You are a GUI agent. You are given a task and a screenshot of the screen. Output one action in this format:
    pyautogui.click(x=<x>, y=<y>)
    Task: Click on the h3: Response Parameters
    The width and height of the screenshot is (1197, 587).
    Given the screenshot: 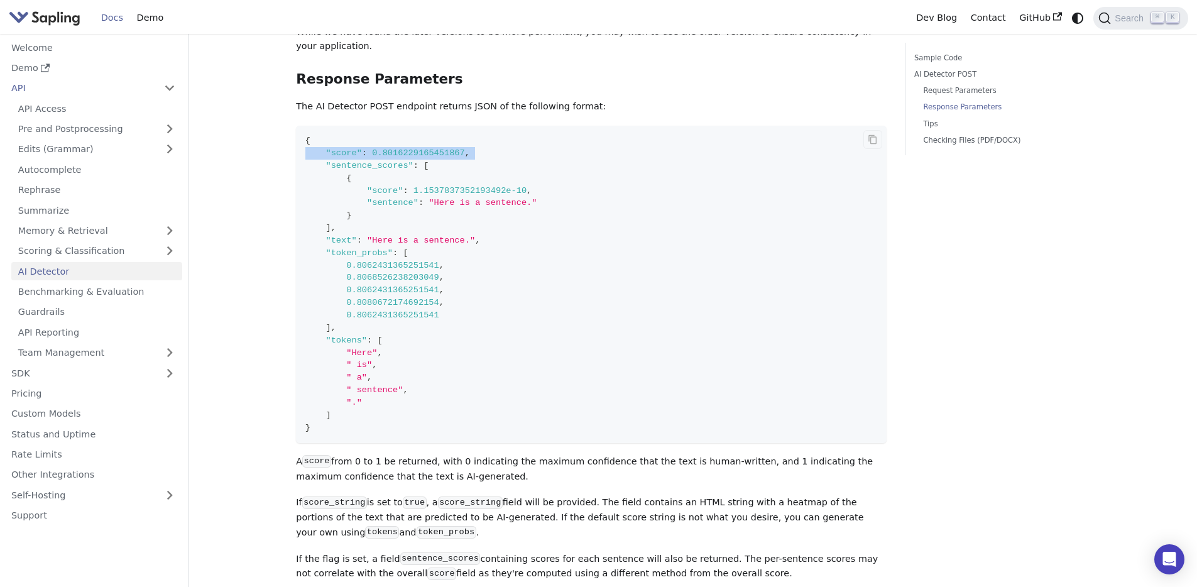 What is the action you would take?
    pyautogui.click(x=591, y=79)
    